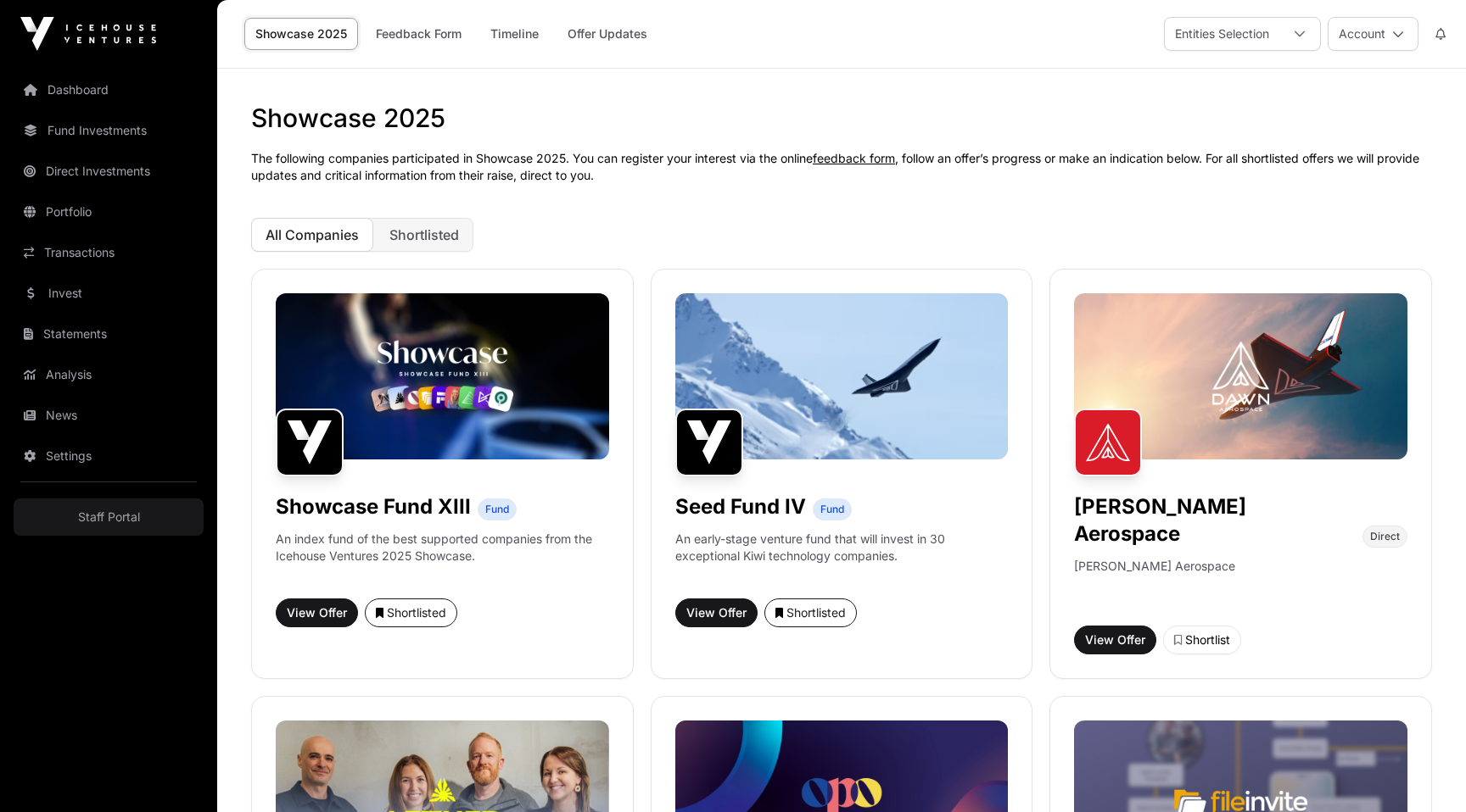 The height and width of the screenshot is (812, 1466). Describe the element at coordinates (741, 507) in the screenshot. I see `h1: Seed Fund IV` at that location.